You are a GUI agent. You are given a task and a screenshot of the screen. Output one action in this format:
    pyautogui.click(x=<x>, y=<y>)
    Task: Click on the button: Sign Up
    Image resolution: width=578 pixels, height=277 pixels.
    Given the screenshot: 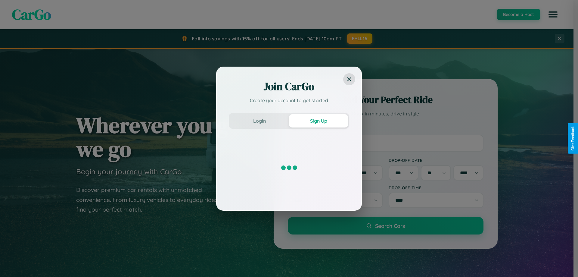 What is the action you would take?
    pyautogui.click(x=319, y=121)
    